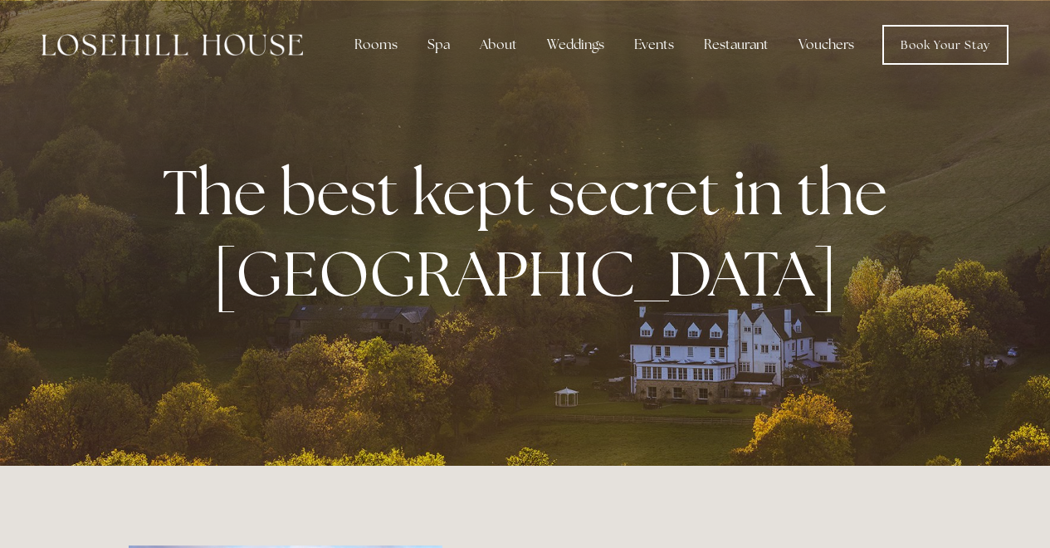 This screenshot has width=1050, height=548. Describe the element at coordinates (737, 45) in the screenshot. I see `div: Restaurant` at that location.